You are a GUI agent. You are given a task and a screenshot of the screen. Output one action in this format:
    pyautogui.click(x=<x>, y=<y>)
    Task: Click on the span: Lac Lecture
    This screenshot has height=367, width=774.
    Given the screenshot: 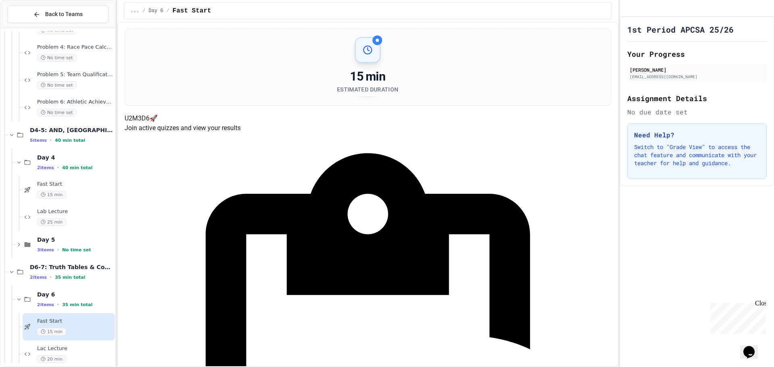 What is the action you would take?
    pyautogui.click(x=75, y=349)
    